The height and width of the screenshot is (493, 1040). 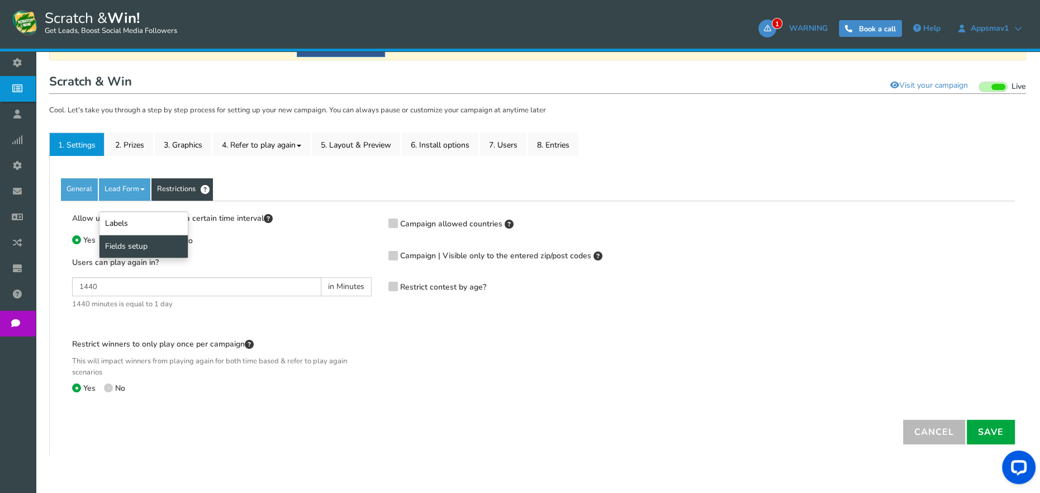 I want to click on a: Restrictions, so click(x=182, y=189).